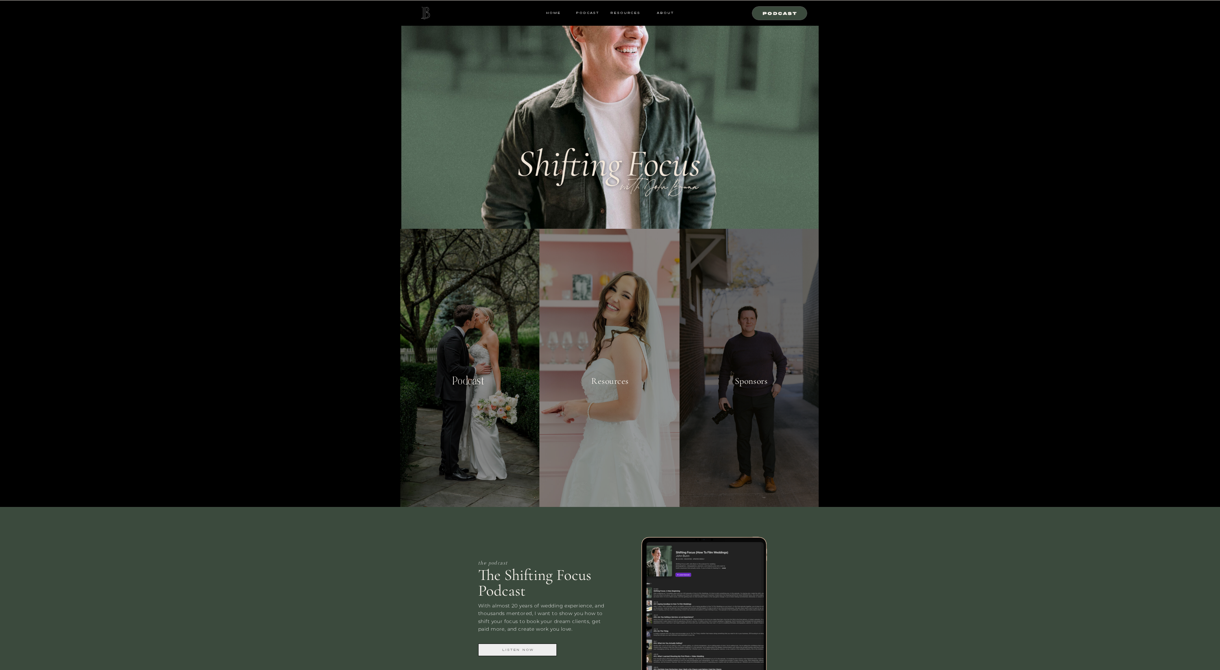 The image size is (1220, 670). Describe the element at coordinates (610, 388) in the screenshot. I see `a: Resources` at that location.